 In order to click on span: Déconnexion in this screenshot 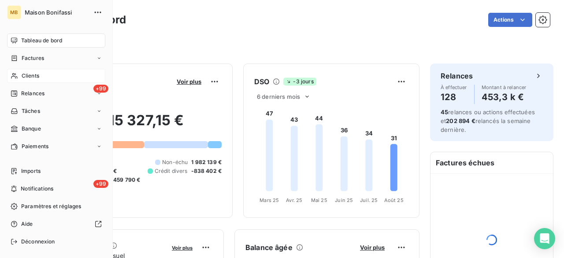, I will do `click(38, 242)`.